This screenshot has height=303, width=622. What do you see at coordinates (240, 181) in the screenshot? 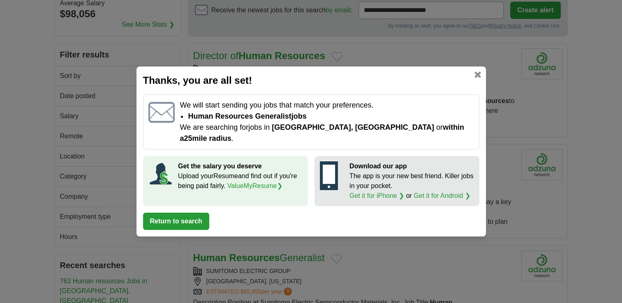
I see `p: Upload your Resume and find out if you're being paid fairly.` at bounding box center [240, 181].